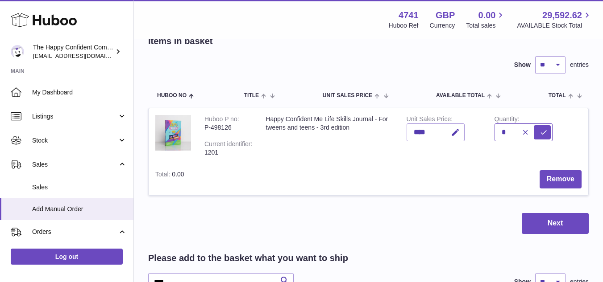 The height and width of the screenshot is (282, 603). I want to click on a: 0.00 Total sales, so click(485, 20).